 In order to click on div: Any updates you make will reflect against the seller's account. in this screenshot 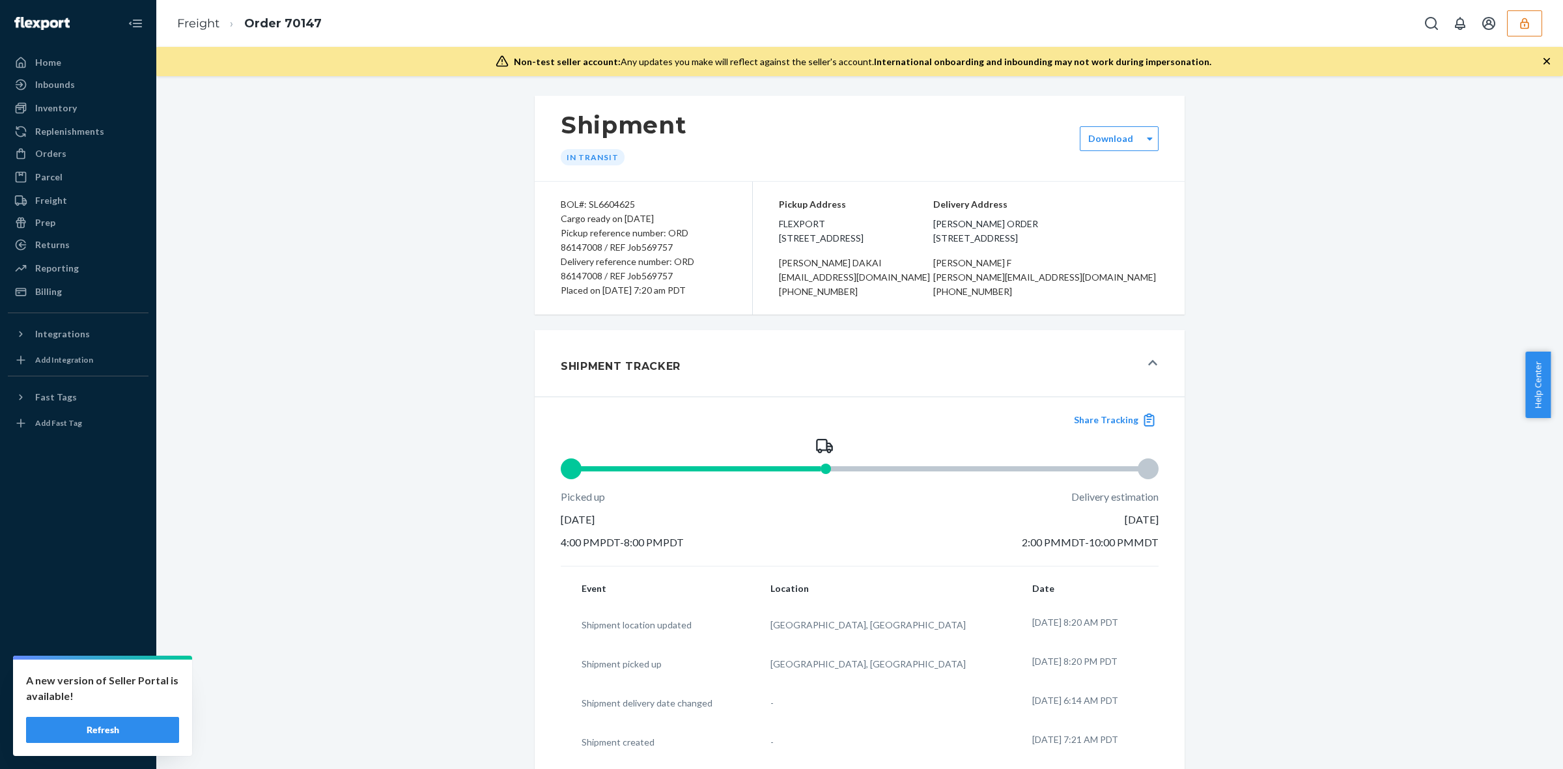, I will do `click(862, 62)`.